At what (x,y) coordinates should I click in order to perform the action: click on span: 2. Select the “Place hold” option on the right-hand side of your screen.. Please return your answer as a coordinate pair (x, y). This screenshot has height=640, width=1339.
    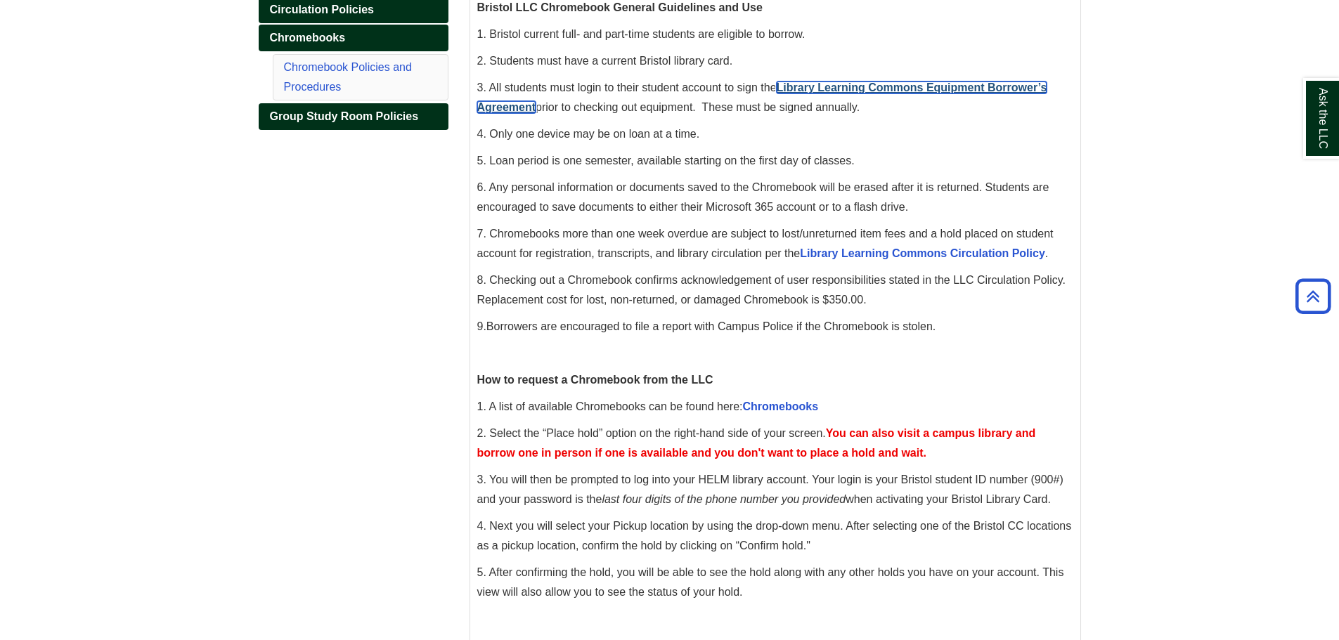
    Looking at the image, I should click on (756, 443).